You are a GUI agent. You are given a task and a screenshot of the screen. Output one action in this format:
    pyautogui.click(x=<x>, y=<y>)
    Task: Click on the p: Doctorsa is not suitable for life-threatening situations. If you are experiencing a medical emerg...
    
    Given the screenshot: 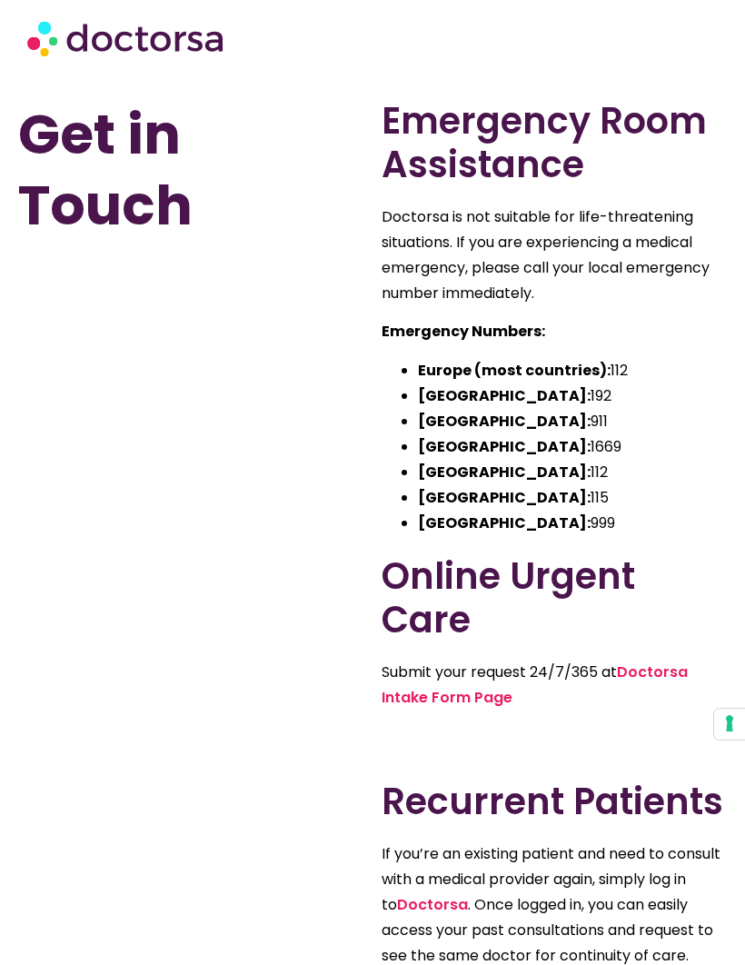 What is the action you would take?
    pyautogui.click(x=554, y=255)
    